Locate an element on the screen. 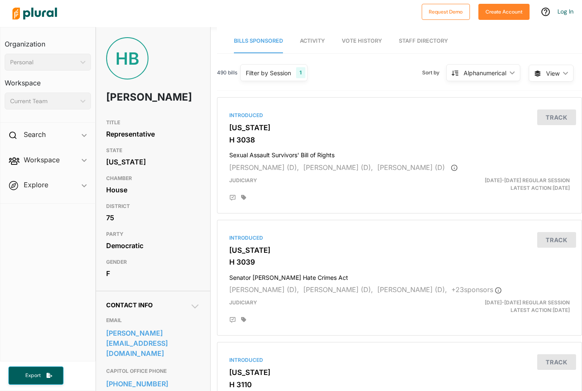 The width and height of the screenshot is (582, 391). h3: CAPITOL OFFICE PHONE is located at coordinates (153, 371).